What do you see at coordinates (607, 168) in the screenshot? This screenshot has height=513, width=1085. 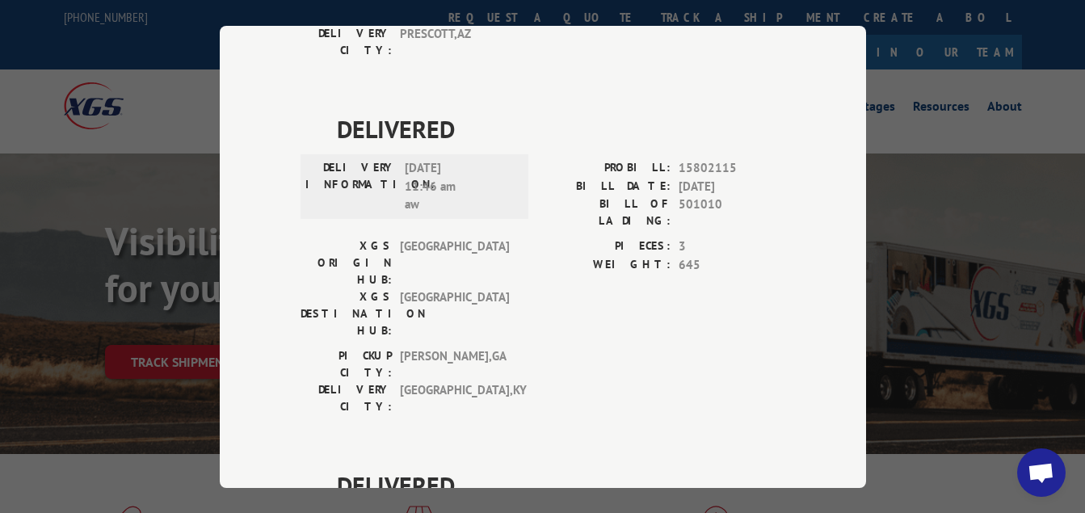 I see `label: PROBILL:` at bounding box center [607, 168].